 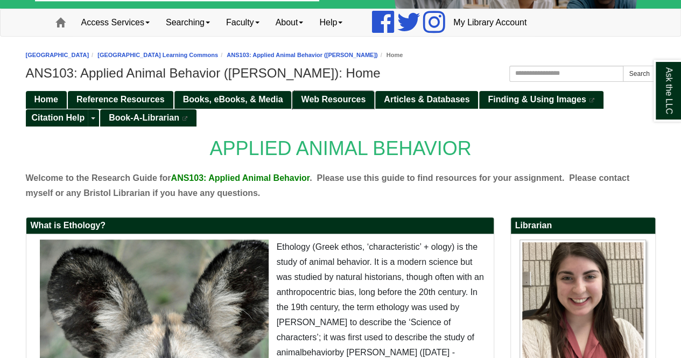 I want to click on a: Web Resources, so click(x=333, y=100).